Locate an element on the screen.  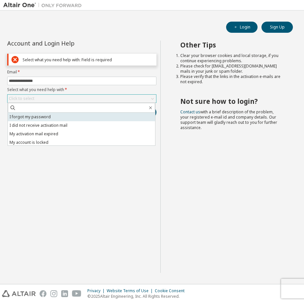
img: youtube.svg is located at coordinates (77, 293).